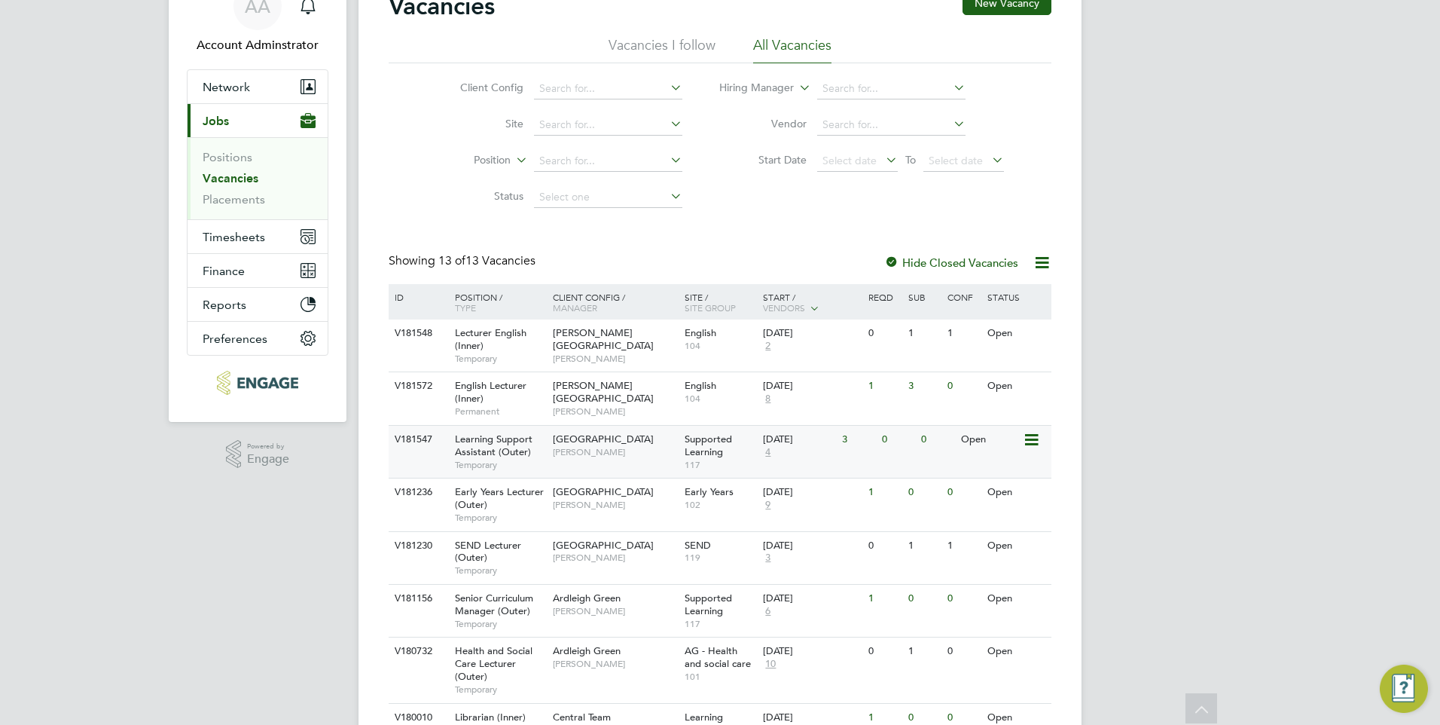 The height and width of the screenshot is (725, 1440). I want to click on button: Finance, so click(258, 270).